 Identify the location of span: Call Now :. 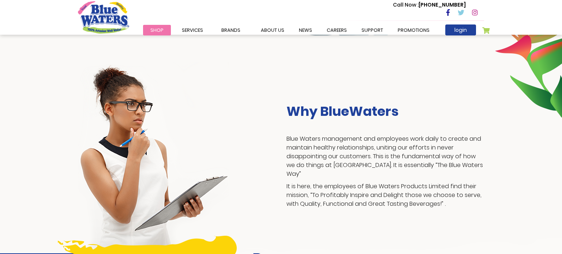
(406, 5).